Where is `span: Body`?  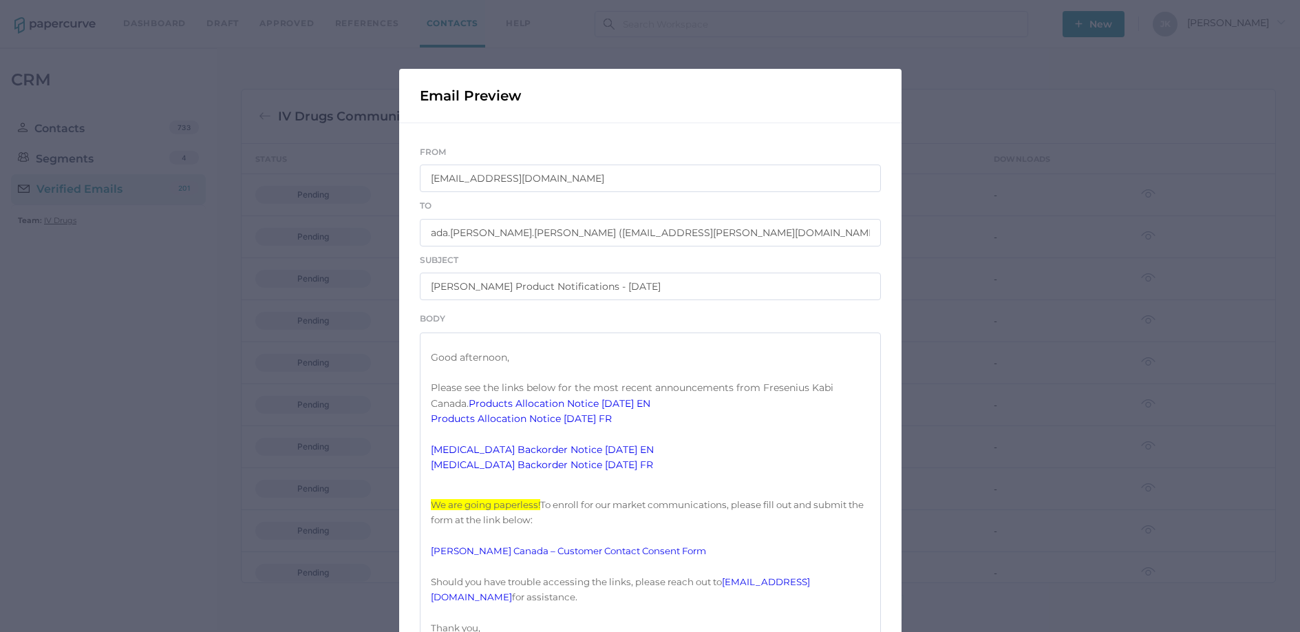
span: Body is located at coordinates (432, 318).